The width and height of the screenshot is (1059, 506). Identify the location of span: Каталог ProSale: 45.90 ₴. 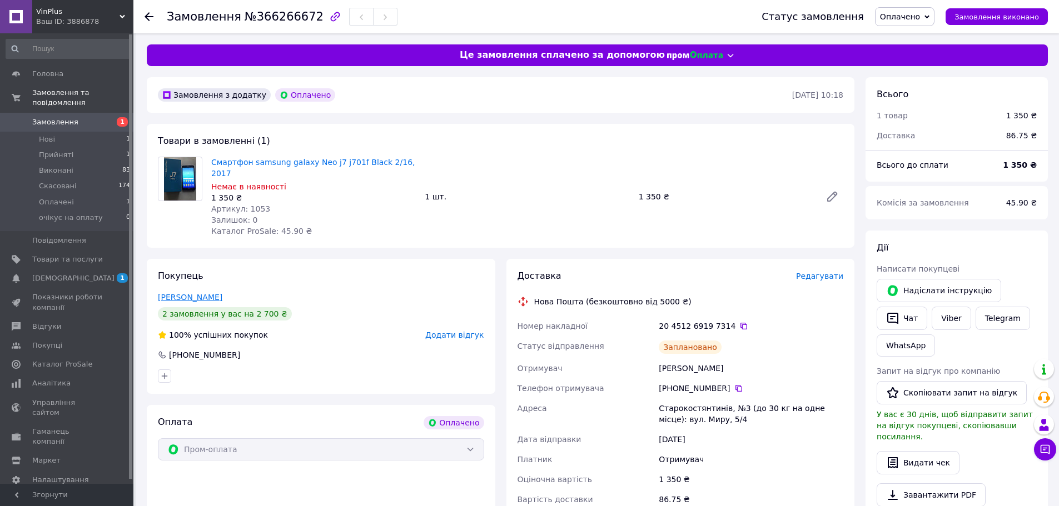
(261, 231).